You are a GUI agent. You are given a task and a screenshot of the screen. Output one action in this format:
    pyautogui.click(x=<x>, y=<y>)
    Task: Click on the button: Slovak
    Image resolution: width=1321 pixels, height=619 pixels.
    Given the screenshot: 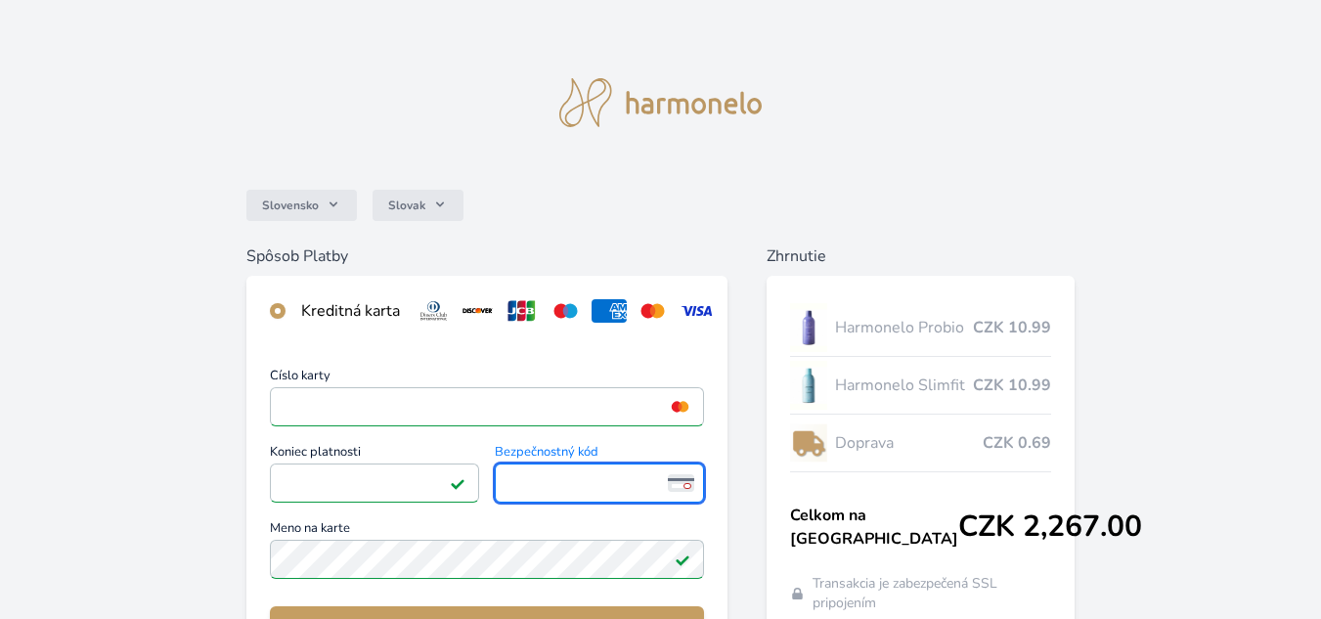 What is the action you would take?
    pyautogui.click(x=417, y=205)
    